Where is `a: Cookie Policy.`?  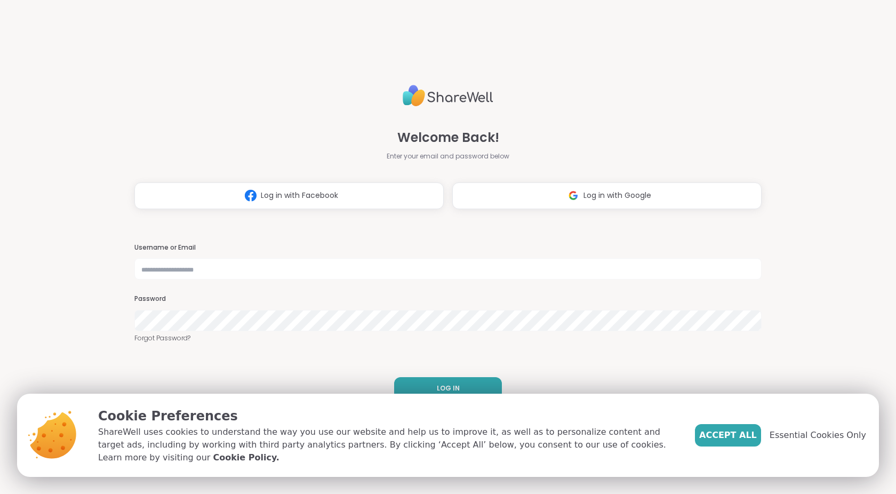
a: Cookie Policy. is located at coordinates (246, 457).